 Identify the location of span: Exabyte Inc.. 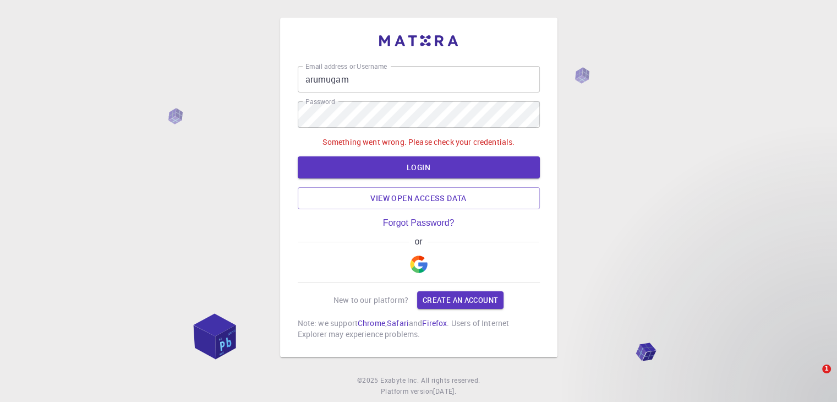
(400, 380).